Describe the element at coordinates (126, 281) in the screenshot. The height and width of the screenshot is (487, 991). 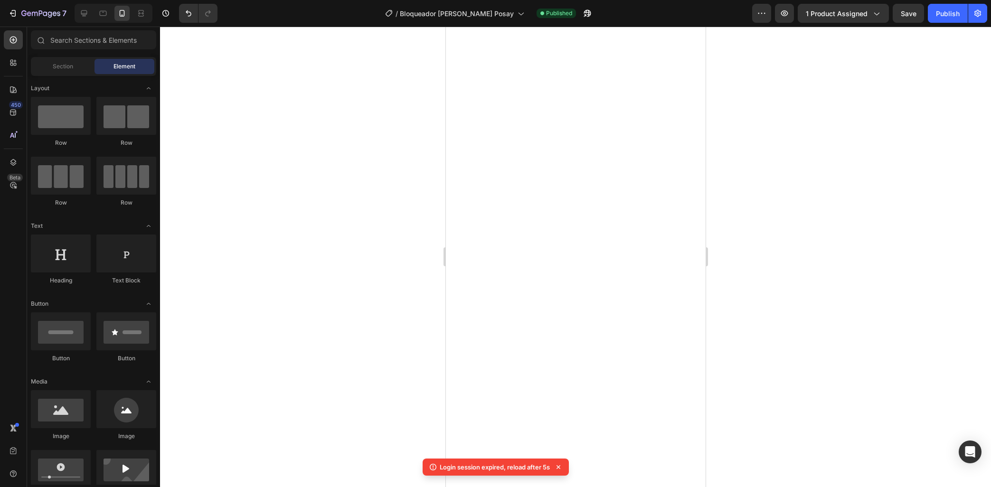
I see `div: Text Block` at that location.